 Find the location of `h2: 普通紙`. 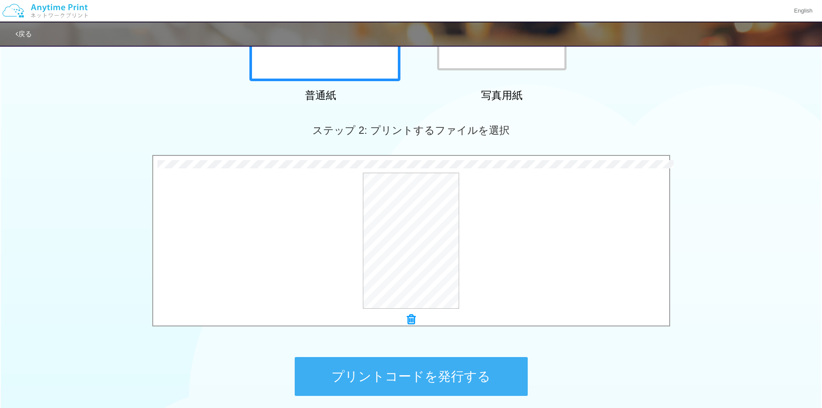

h2: 普通紙 is located at coordinates (321, 95).